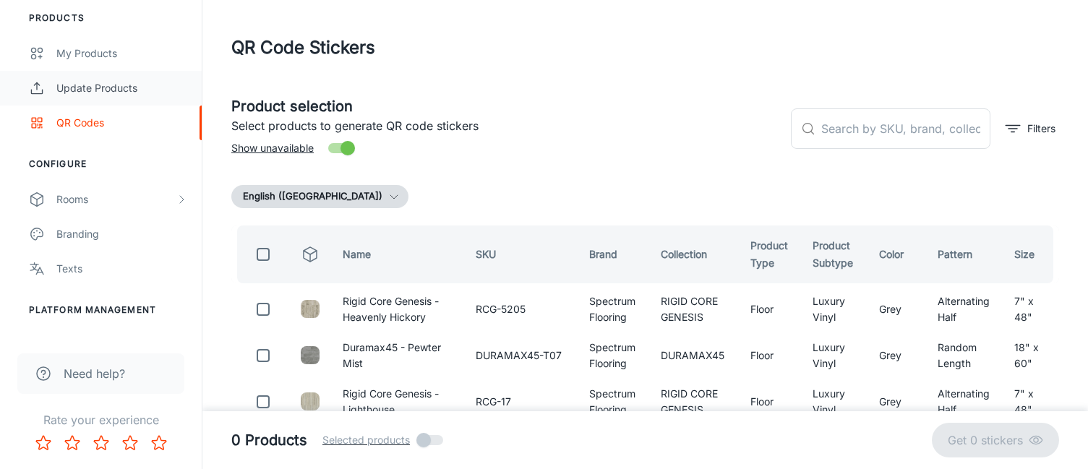 Image resolution: width=1088 pixels, height=469 pixels. Describe the element at coordinates (505, 106) in the screenshot. I see `h5: Product selection` at that location.